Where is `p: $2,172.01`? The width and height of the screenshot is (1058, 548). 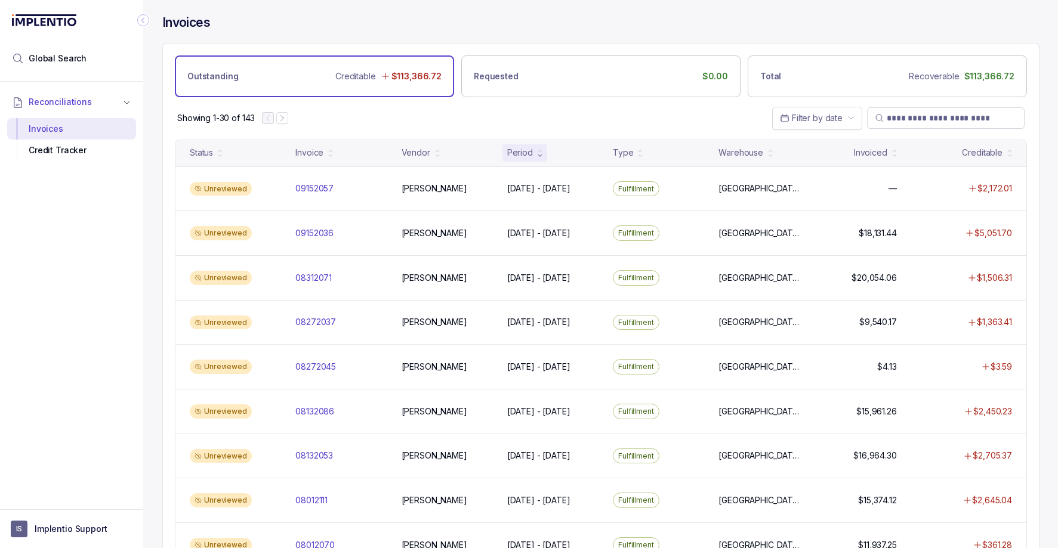
p: $2,172.01 is located at coordinates (995, 189).